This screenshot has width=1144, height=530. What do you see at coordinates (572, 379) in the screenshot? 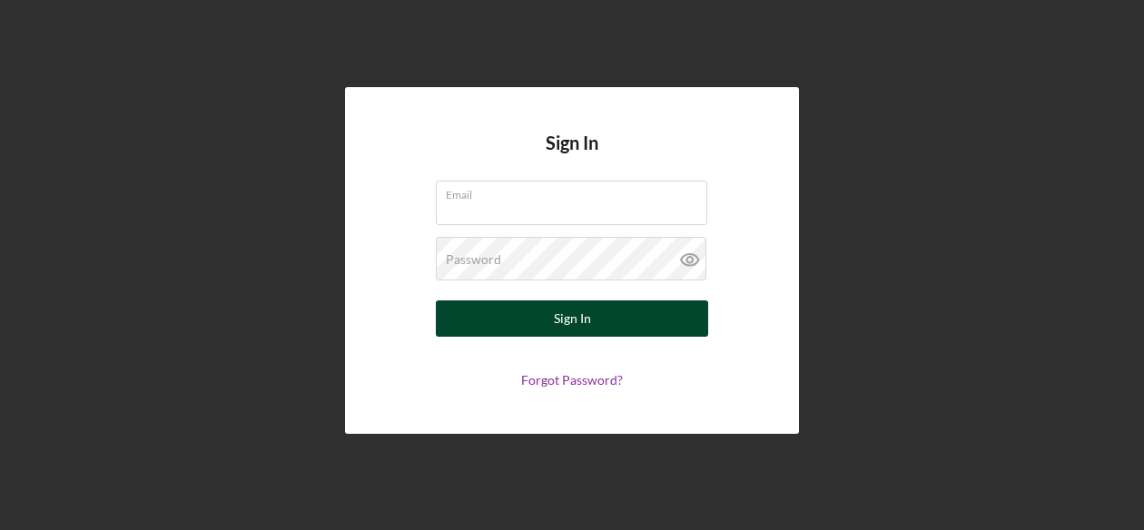
I see `a: Forgot Password?` at bounding box center [572, 379].